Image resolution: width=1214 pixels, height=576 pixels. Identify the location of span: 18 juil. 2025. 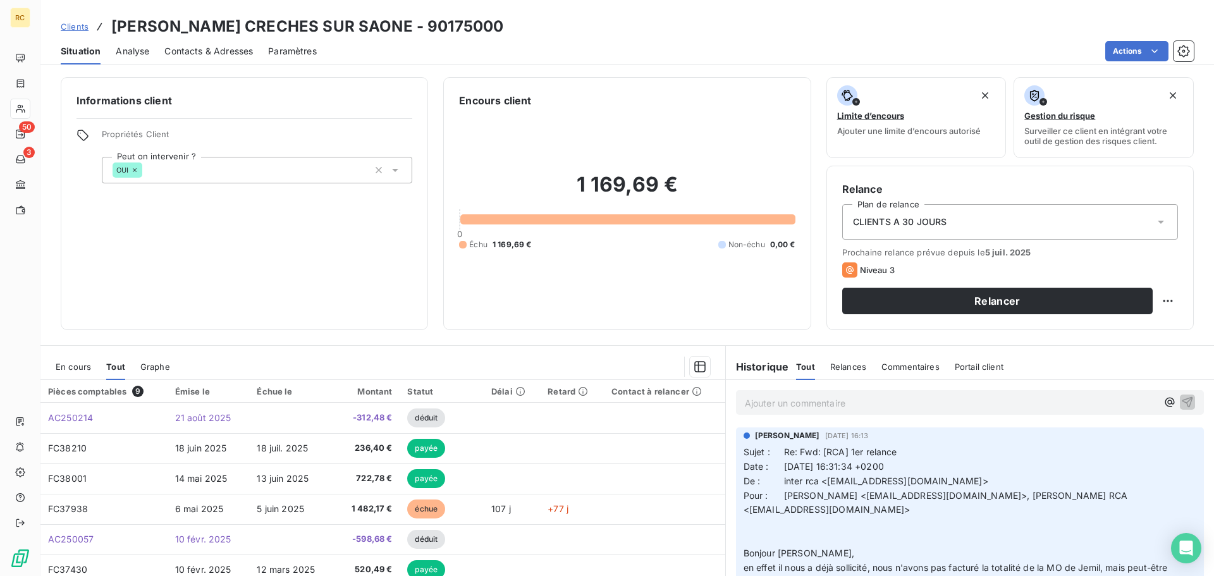
(282, 448).